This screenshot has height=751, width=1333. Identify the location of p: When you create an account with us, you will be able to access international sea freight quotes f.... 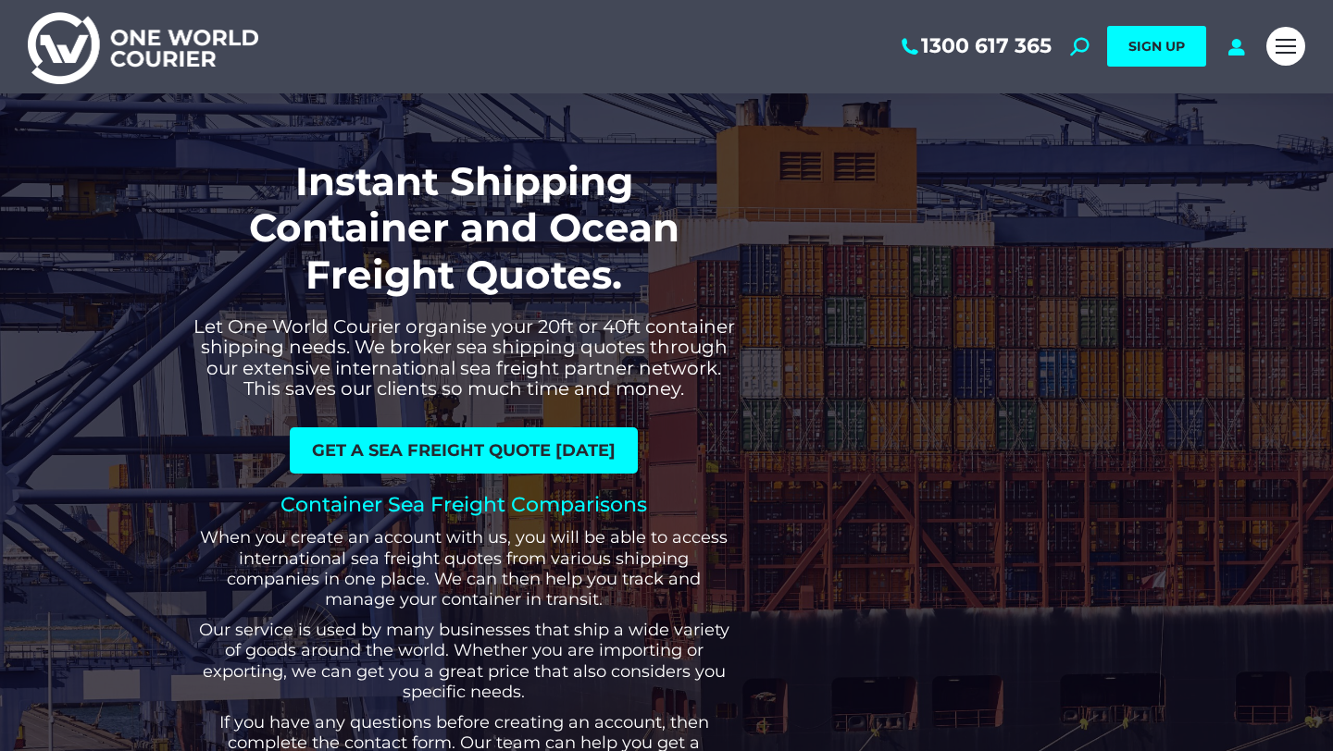
(464, 569).